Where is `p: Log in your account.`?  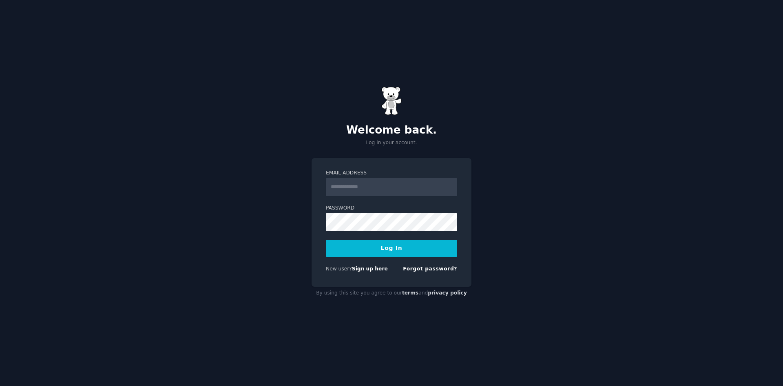 p: Log in your account. is located at coordinates (392, 143).